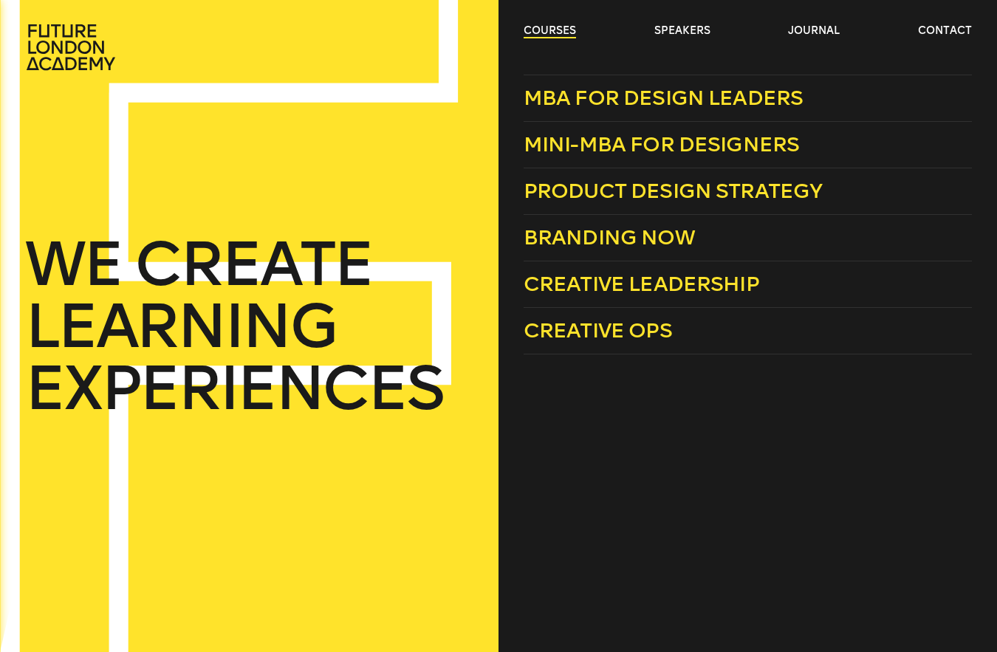 This screenshot has height=652, width=997. Describe the element at coordinates (609, 237) in the screenshot. I see `span: Branding Now` at that location.